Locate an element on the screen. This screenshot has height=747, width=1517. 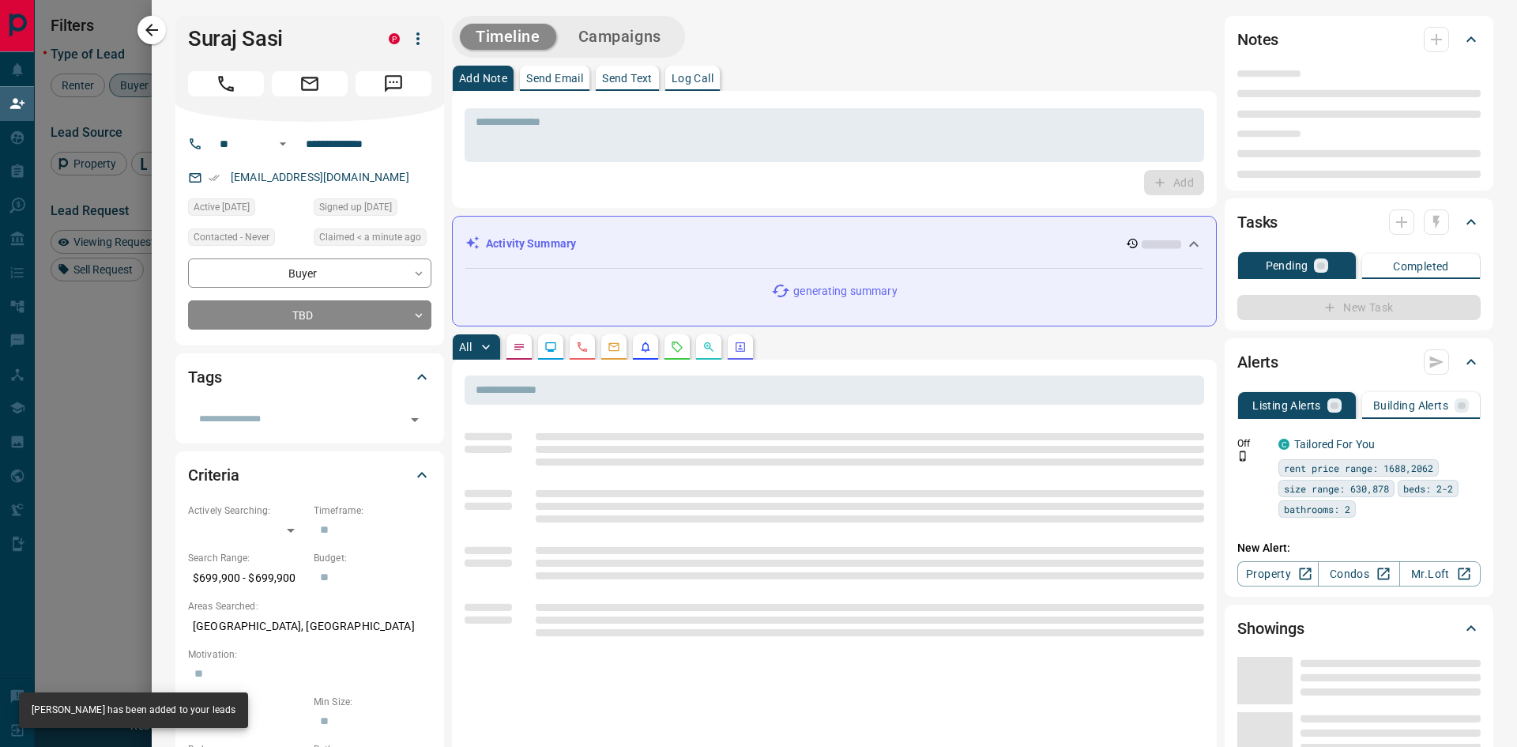
h2: Notes is located at coordinates (1258, 40).